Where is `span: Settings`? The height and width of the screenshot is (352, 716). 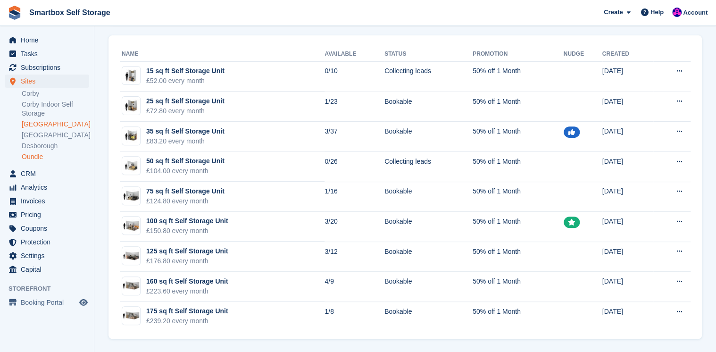 span: Settings is located at coordinates (49, 256).